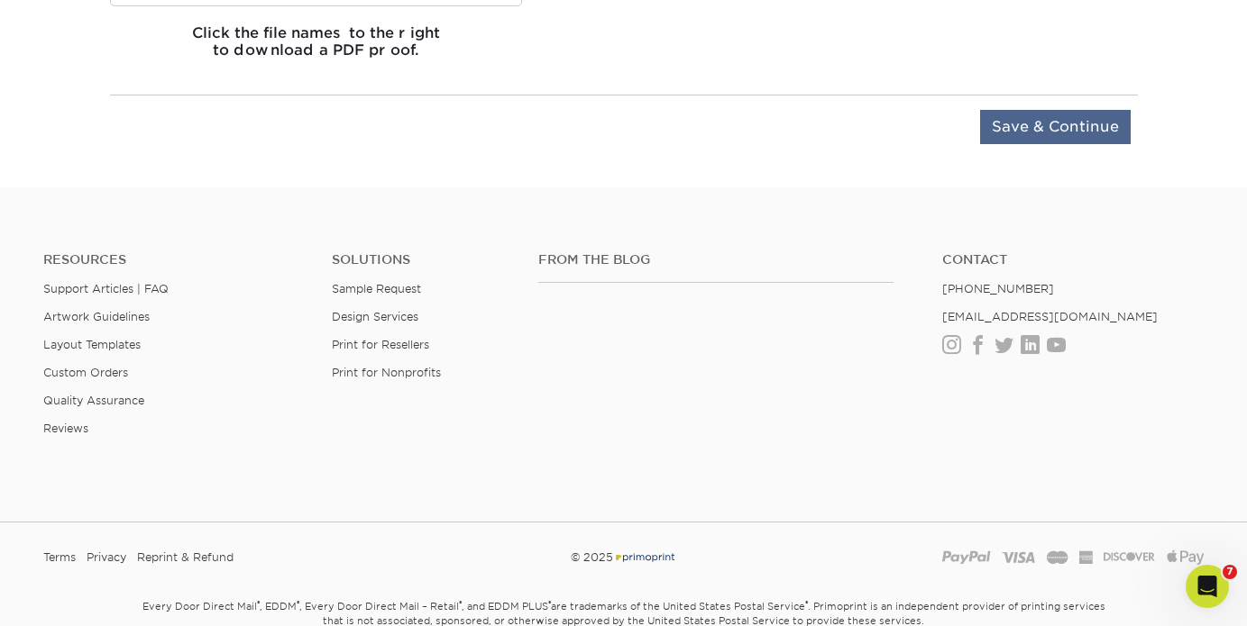  I want to click on a: Artwork Guidelines, so click(96, 316).